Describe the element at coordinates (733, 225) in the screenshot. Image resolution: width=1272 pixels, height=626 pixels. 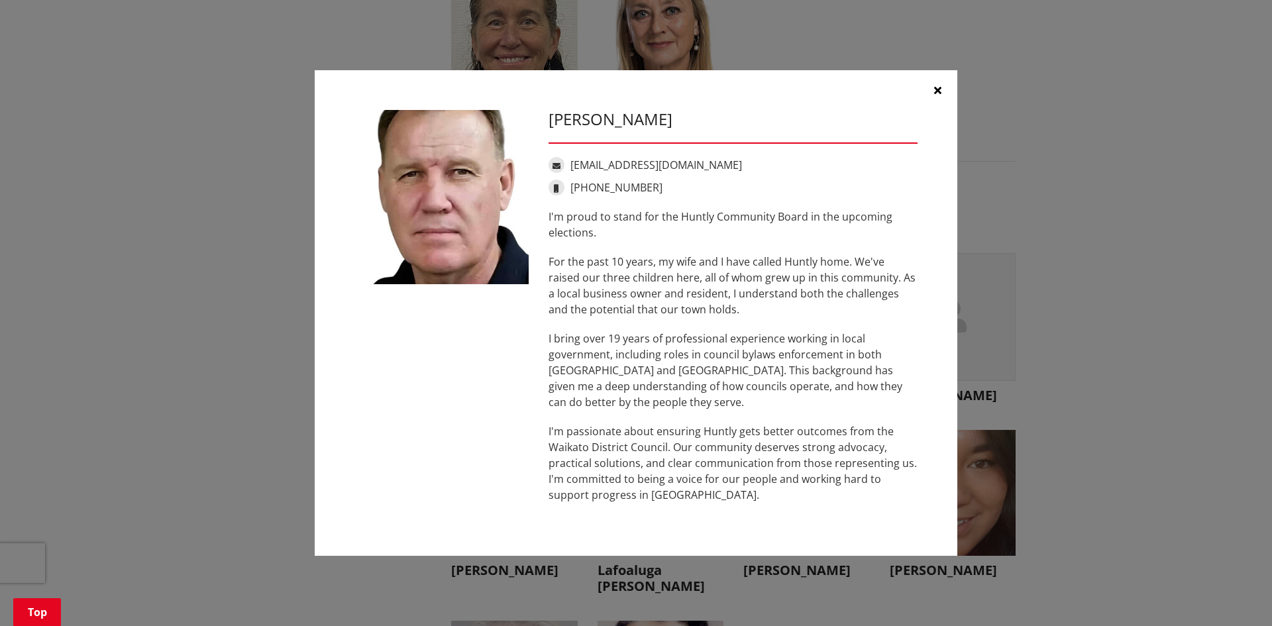
I see `p: I'm proud to stand for the Huntly Community Board in the upcoming elections.` at that location.